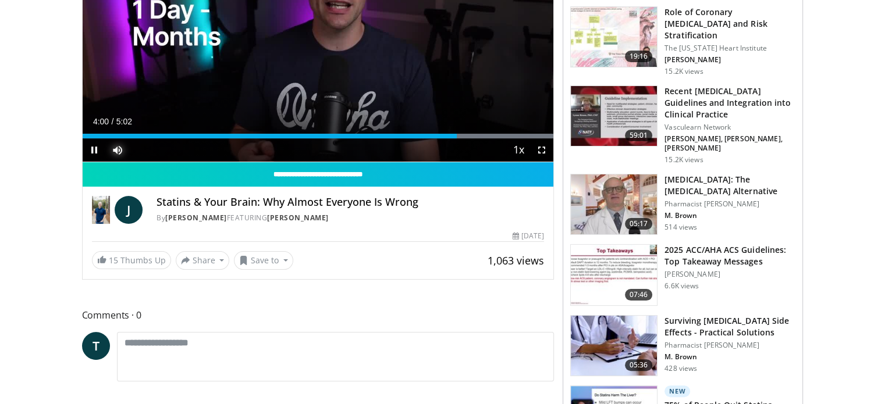 This screenshot has height=404, width=885. Describe the element at coordinates (614, 346) in the screenshot. I see `img: 1778299e-4205-438f-a27e-806da4d55abe.150x105_q85_crop-smart_upscale.jpg` at that location.